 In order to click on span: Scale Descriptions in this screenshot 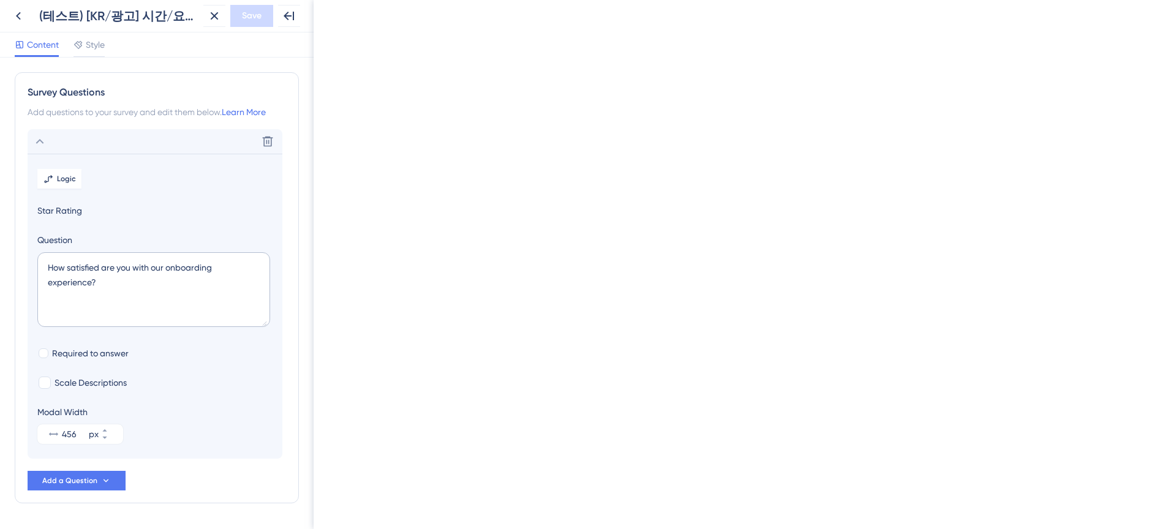, I will do `click(91, 383)`.